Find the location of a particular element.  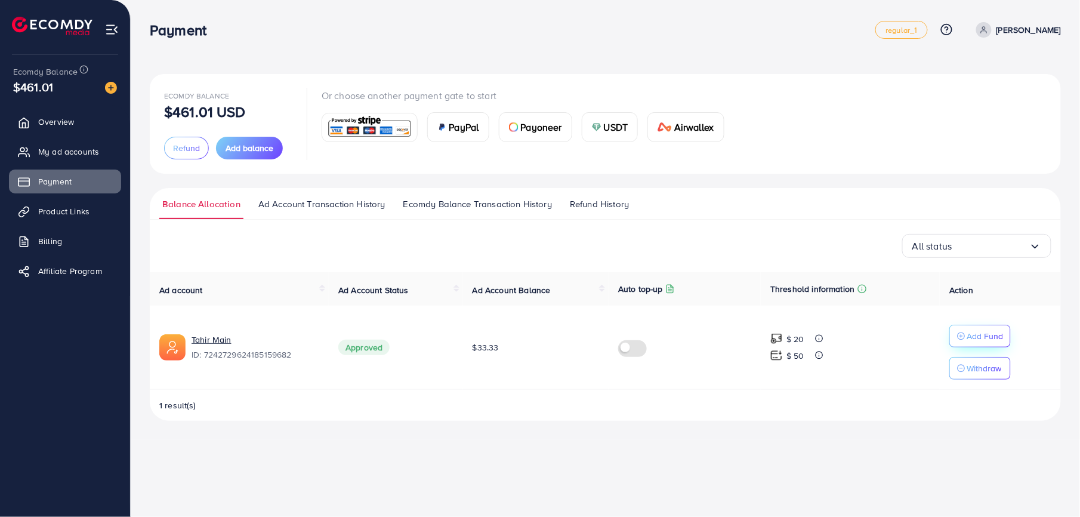

span: regular_1 is located at coordinates (901, 30).